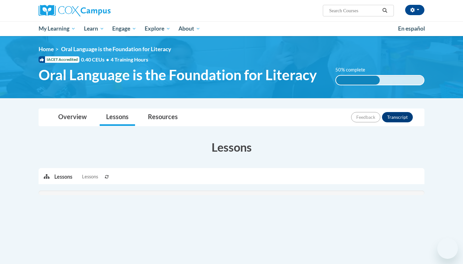  I want to click on a: Engage, so click(124, 29).